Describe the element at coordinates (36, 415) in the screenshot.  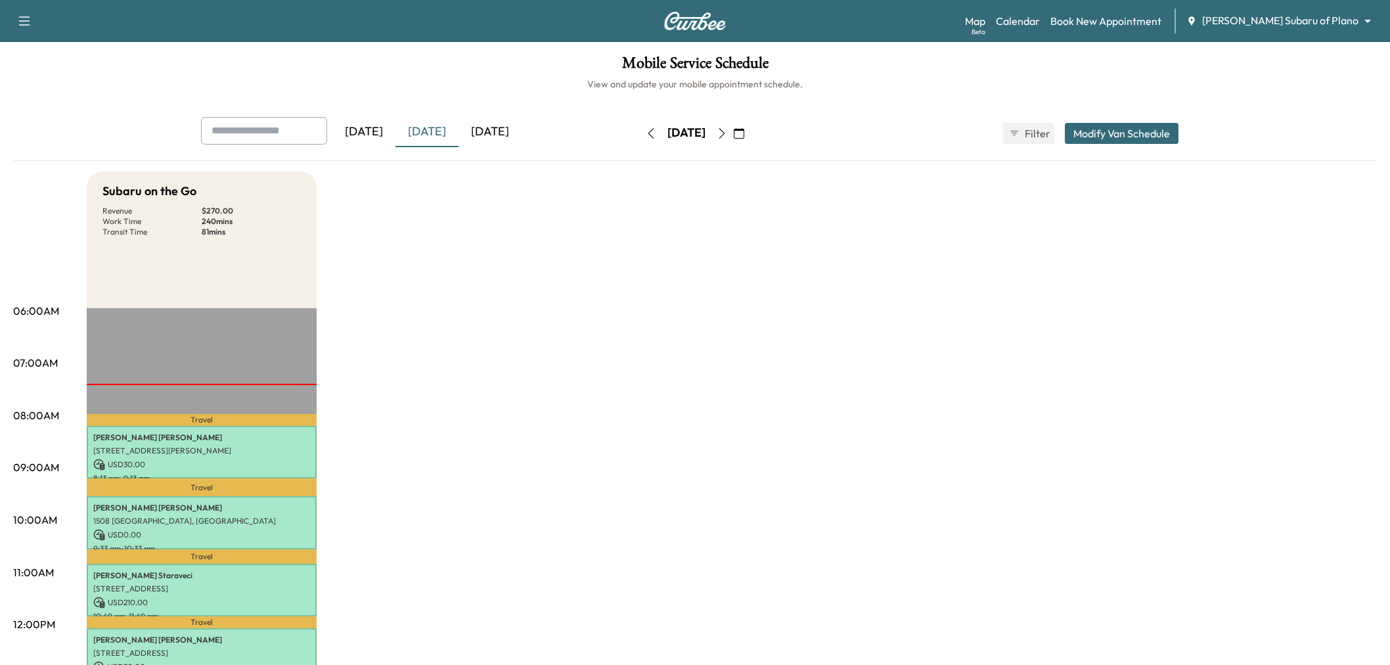
I see `p: 08:00AM` at that location.